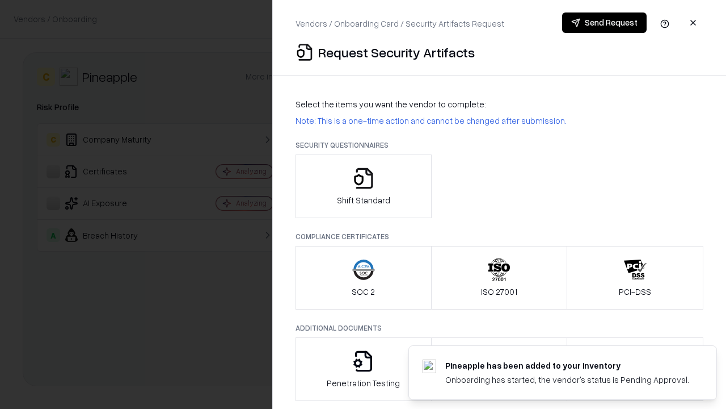 The image size is (726, 409). What do you see at coordinates (499, 236) in the screenshot?
I see `p: Compliance Certificates` at bounding box center [499, 236].